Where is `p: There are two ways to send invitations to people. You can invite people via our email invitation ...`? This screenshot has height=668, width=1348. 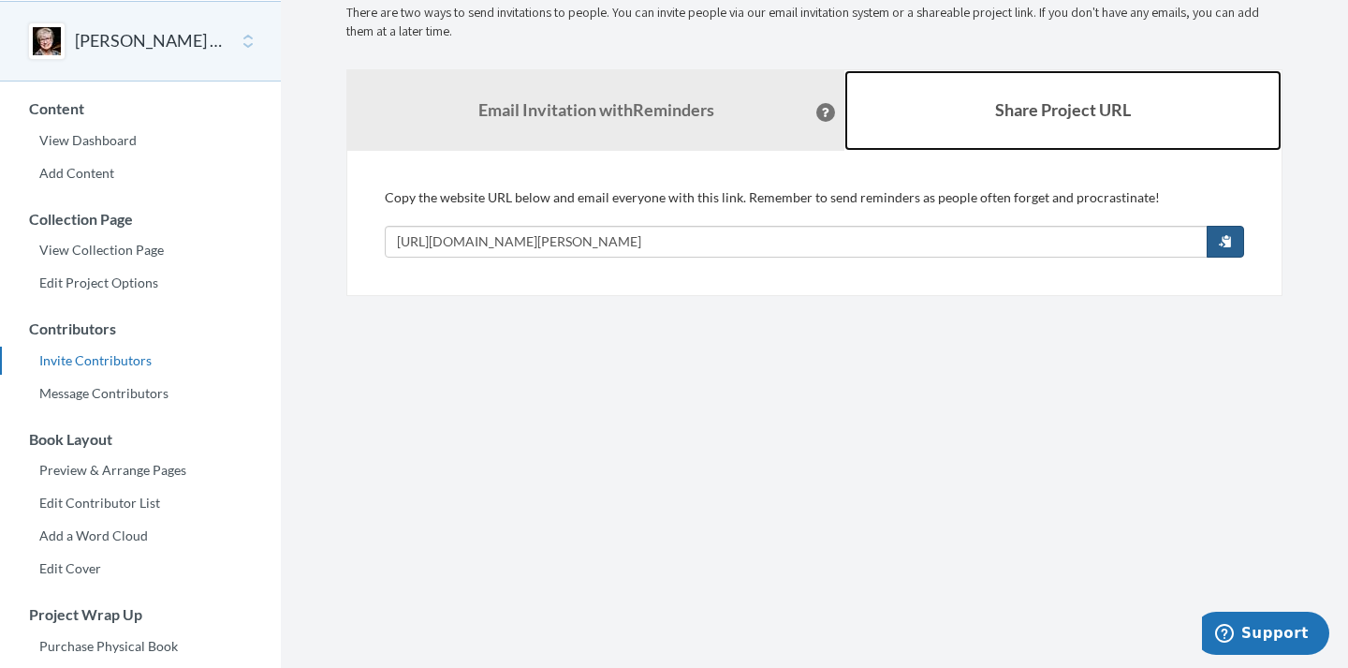 p: There are two ways to send invitations to people. You can invite people via our email invitation ... is located at coordinates (815, 22).